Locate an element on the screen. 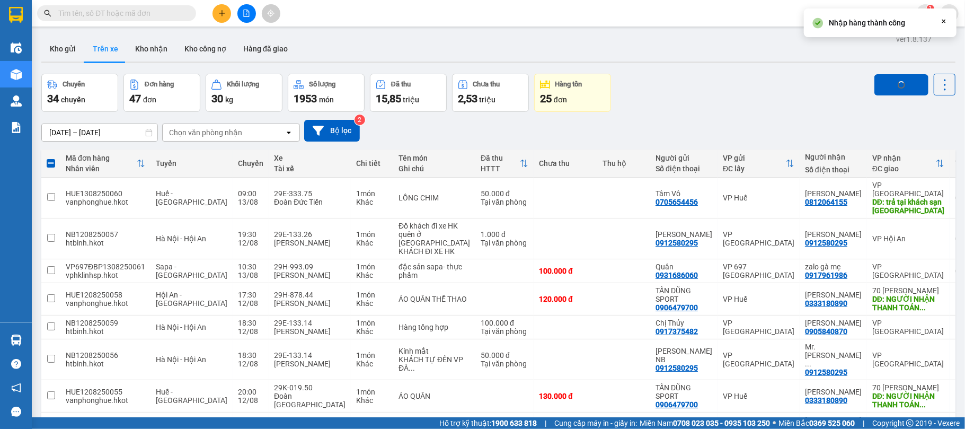  strong: 0369 525 060 is located at coordinates (832, 423).